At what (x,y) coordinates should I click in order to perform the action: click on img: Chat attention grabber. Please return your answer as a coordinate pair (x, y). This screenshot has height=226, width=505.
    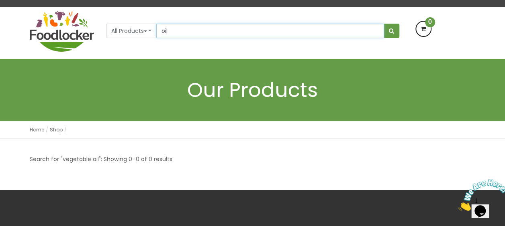
    Looking at the image, I should click on (28, 19).